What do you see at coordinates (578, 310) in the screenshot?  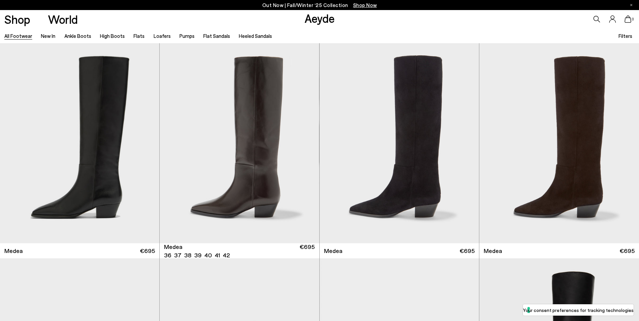 I see `button: Your consent preferences for tracking technologies` at bounding box center [578, 310].